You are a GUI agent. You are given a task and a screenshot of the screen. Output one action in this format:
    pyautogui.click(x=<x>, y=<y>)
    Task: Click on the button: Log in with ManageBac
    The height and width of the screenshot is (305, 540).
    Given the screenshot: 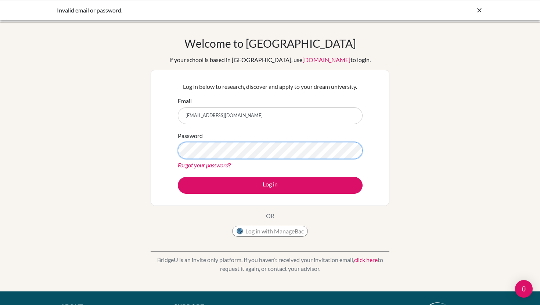 What is the action you would take?
    pyautogui.click(x=270, y=232)
    